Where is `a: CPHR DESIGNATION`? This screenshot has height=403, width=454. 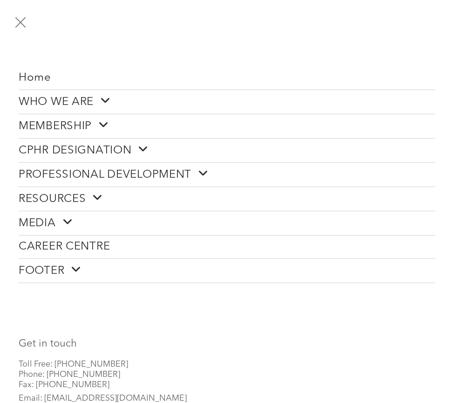 a: CPHR DESIGNATION is located at coordinates (227, 150).